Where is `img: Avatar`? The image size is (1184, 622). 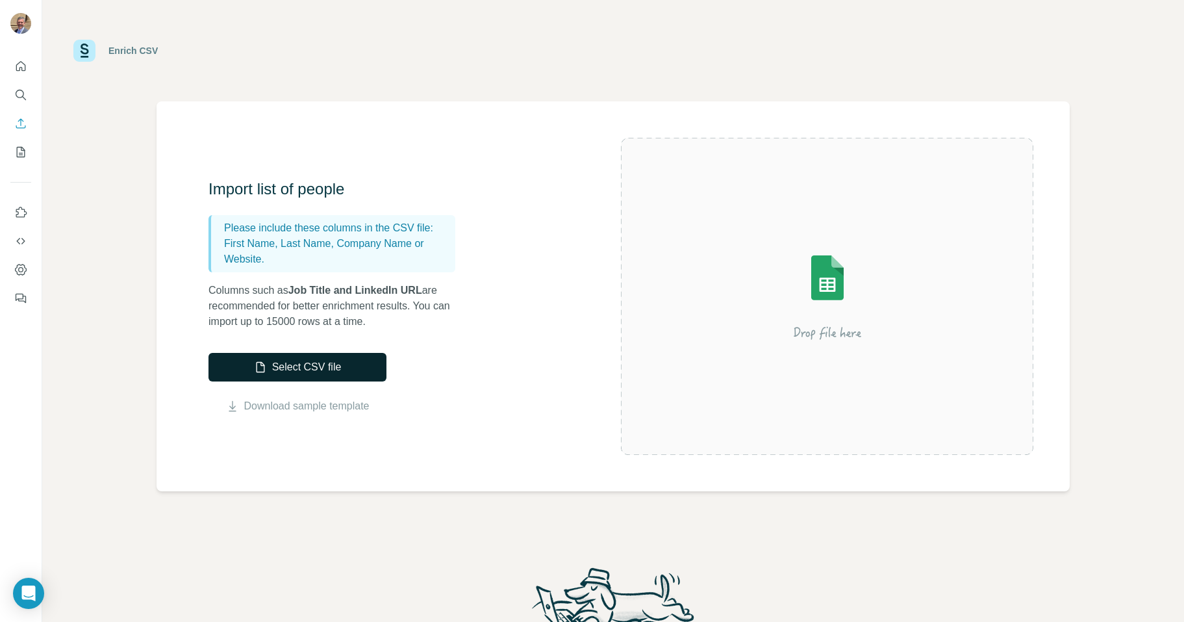
img: Avatar is located at coordinates (21, 23).